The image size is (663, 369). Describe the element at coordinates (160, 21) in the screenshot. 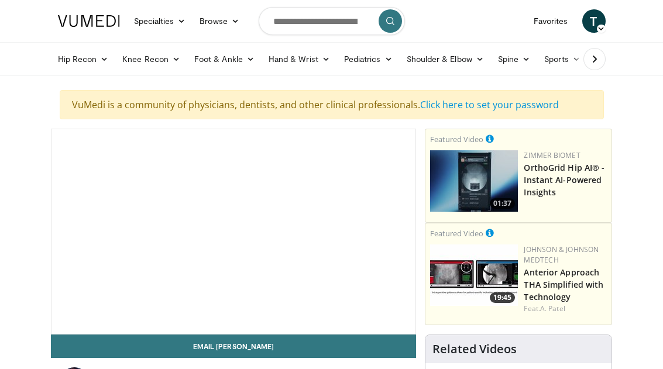

I see `a: Specialties` at that location.